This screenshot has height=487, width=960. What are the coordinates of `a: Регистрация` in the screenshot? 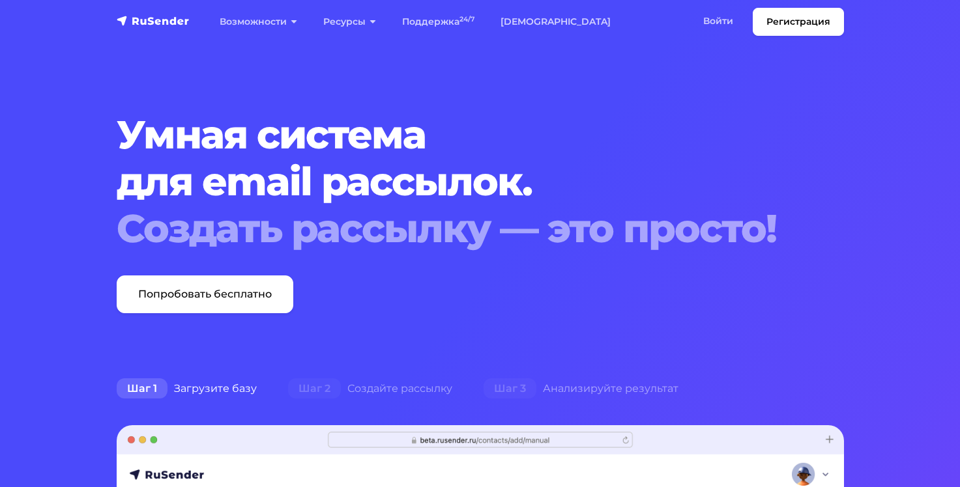 It's located at (798, 22).